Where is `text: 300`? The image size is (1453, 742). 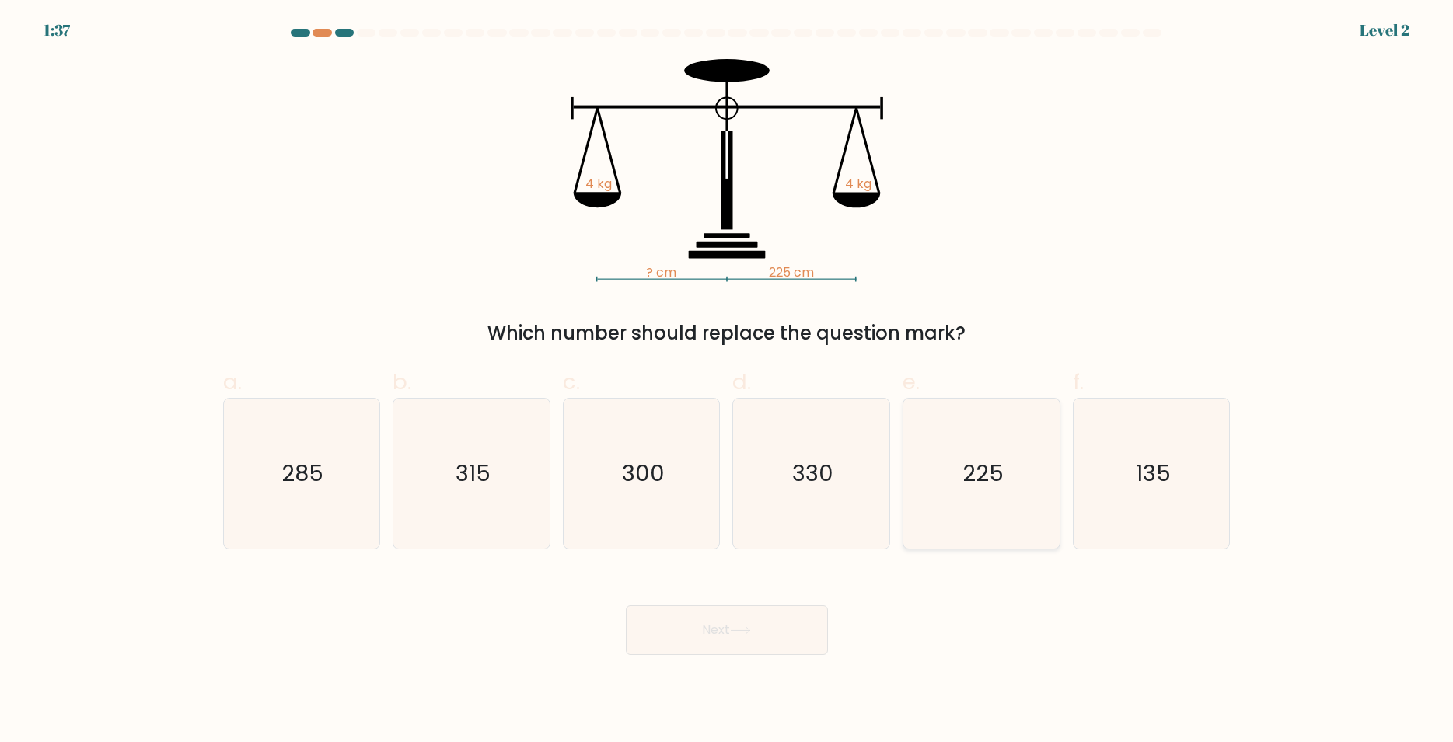
text: 300 is located at coordinates (643, 473).